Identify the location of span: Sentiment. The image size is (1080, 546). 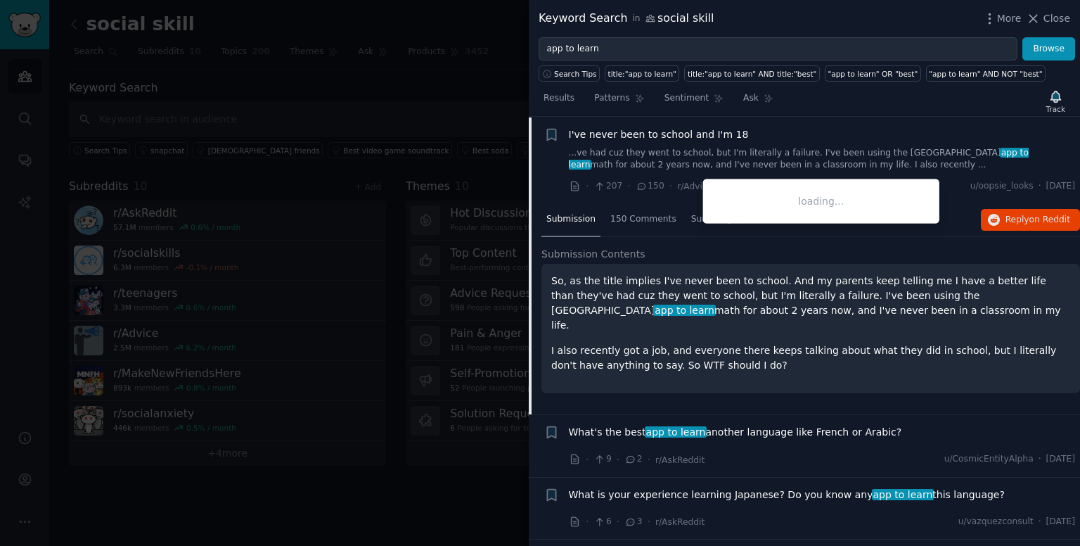
(686, 98).